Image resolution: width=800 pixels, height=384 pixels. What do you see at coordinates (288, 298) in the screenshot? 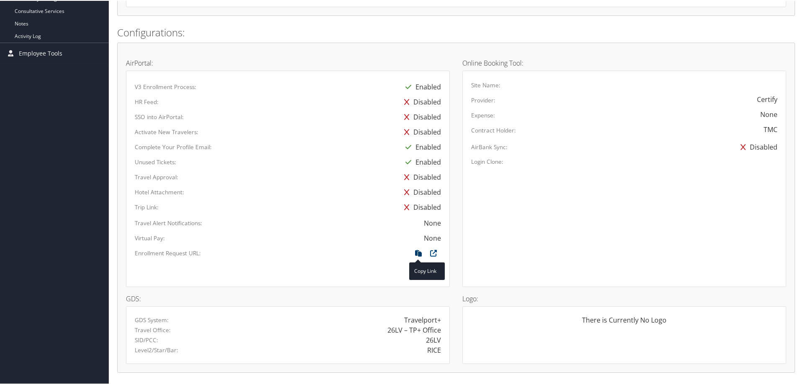
I see `h4: GDS:` at bounding box center [288, 298].